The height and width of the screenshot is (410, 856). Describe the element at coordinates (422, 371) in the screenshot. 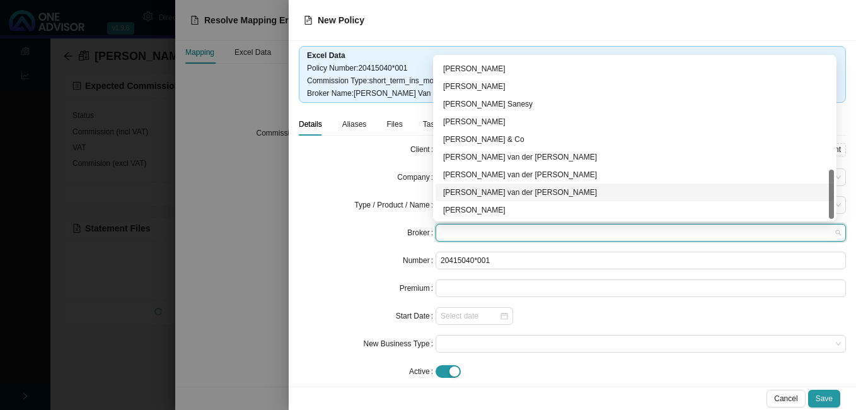

I see `label: Active` at that location.